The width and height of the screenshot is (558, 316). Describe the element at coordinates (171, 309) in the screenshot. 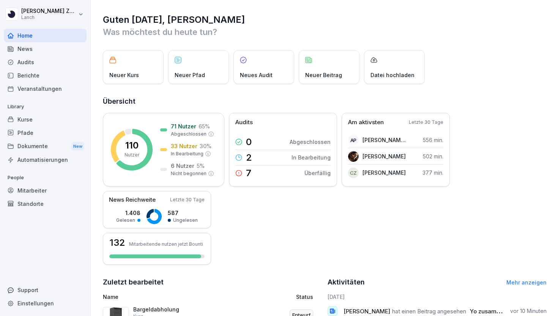

I see `p: Bargeldabholung` at that location.